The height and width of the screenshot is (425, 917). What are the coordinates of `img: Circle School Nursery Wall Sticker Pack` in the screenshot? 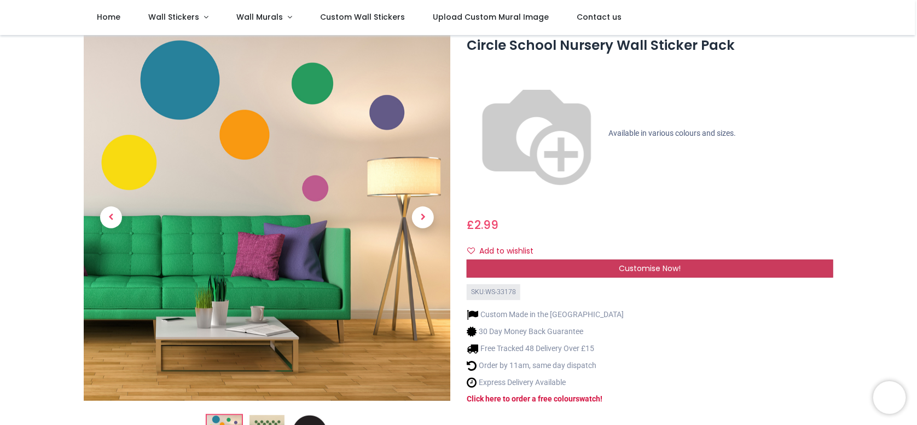 It's located at (267, 217).